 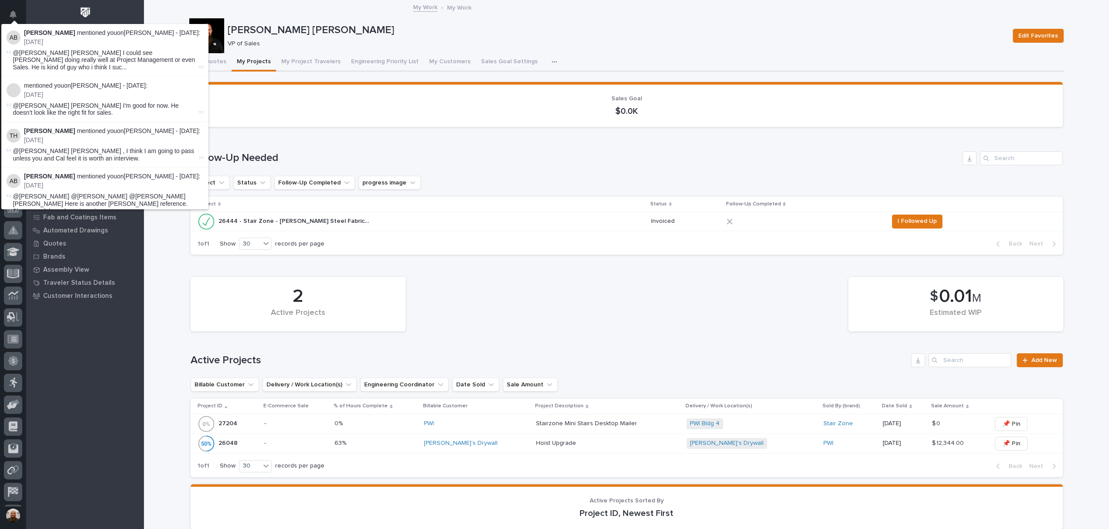 What do you see at coordinates (85, 217) in the screenshot?
I see `a: Fab and Coatings Items` at bounding box center [85, 217].